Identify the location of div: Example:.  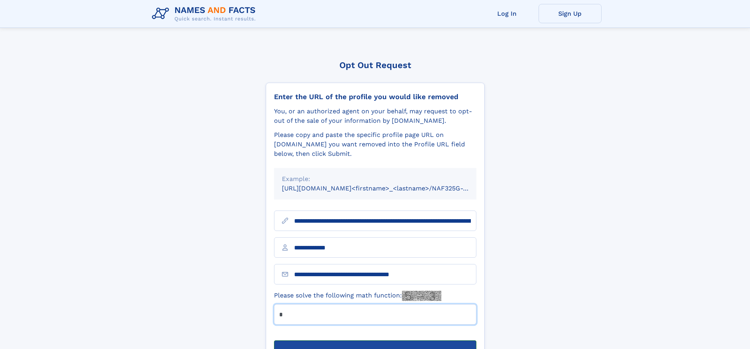
(375, 179).